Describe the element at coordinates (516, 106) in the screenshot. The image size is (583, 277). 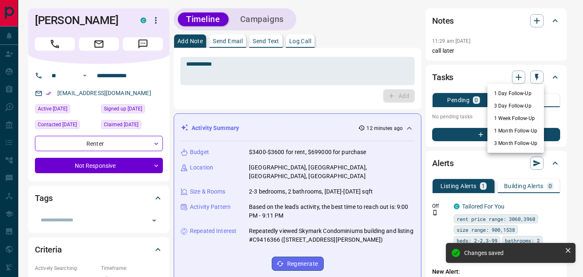
I see `li: 3 Day Follow-Up` at that location.